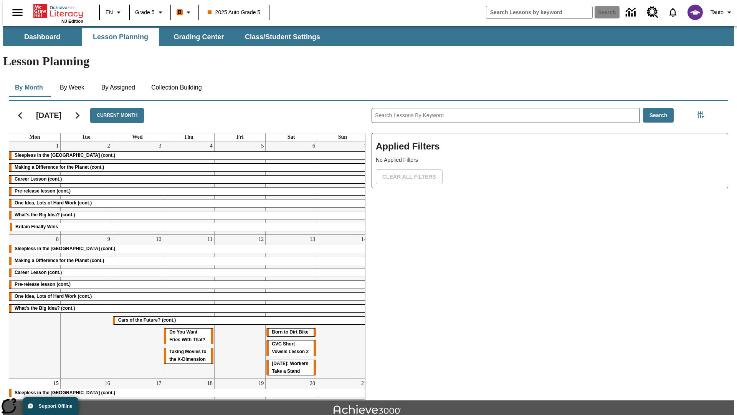 The image size is (737, 415). Describe the element at coordinates (86, 306) in the screenshot. I see `td: September 9, 2025` at that location.